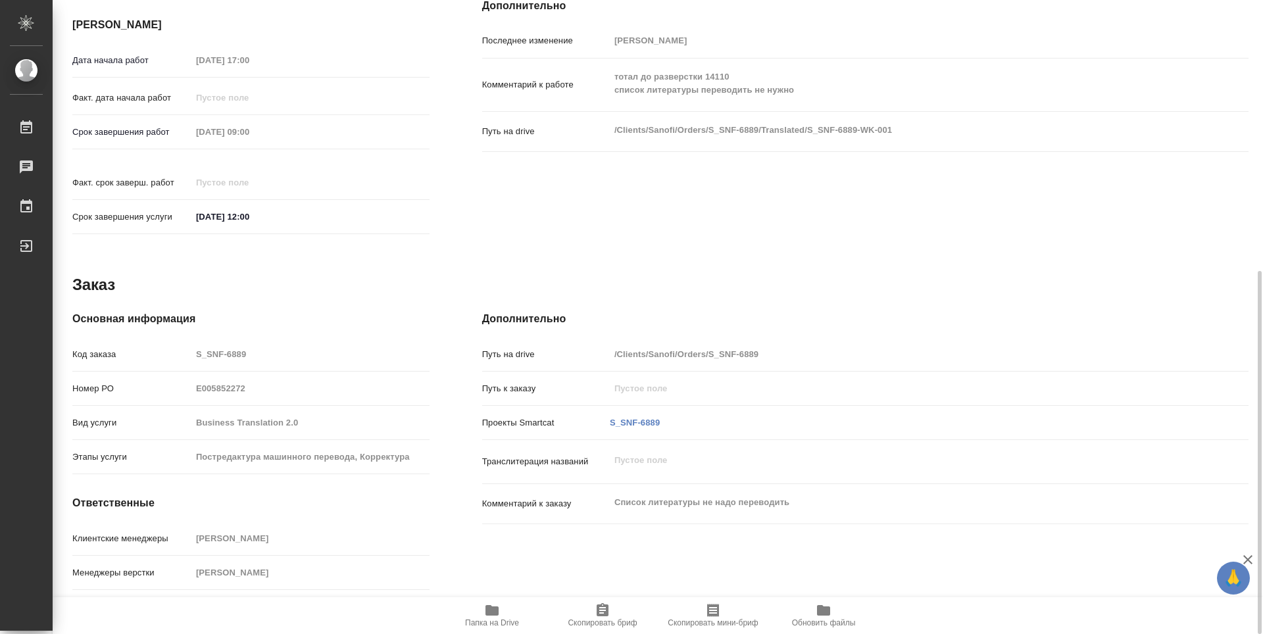 The width and height of the screenshot is (1263, 634). Describe the element at coordinates (132, 183) in the screenshot. I see `p: Факт. срок заверш. работ` at that location.